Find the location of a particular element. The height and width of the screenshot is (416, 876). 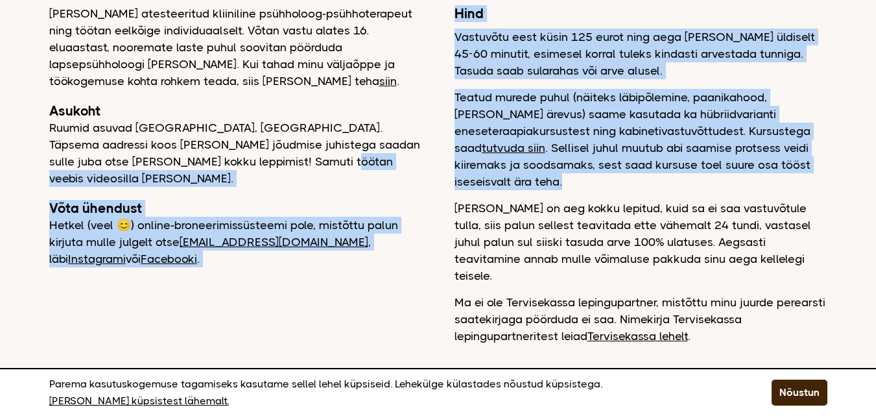

p: Parema kasutuskogemuse tagamiseks kasutame sellel lehel küpsiseid. Lehekülge külastades nõustud k... is located at coordinates (394, 392).